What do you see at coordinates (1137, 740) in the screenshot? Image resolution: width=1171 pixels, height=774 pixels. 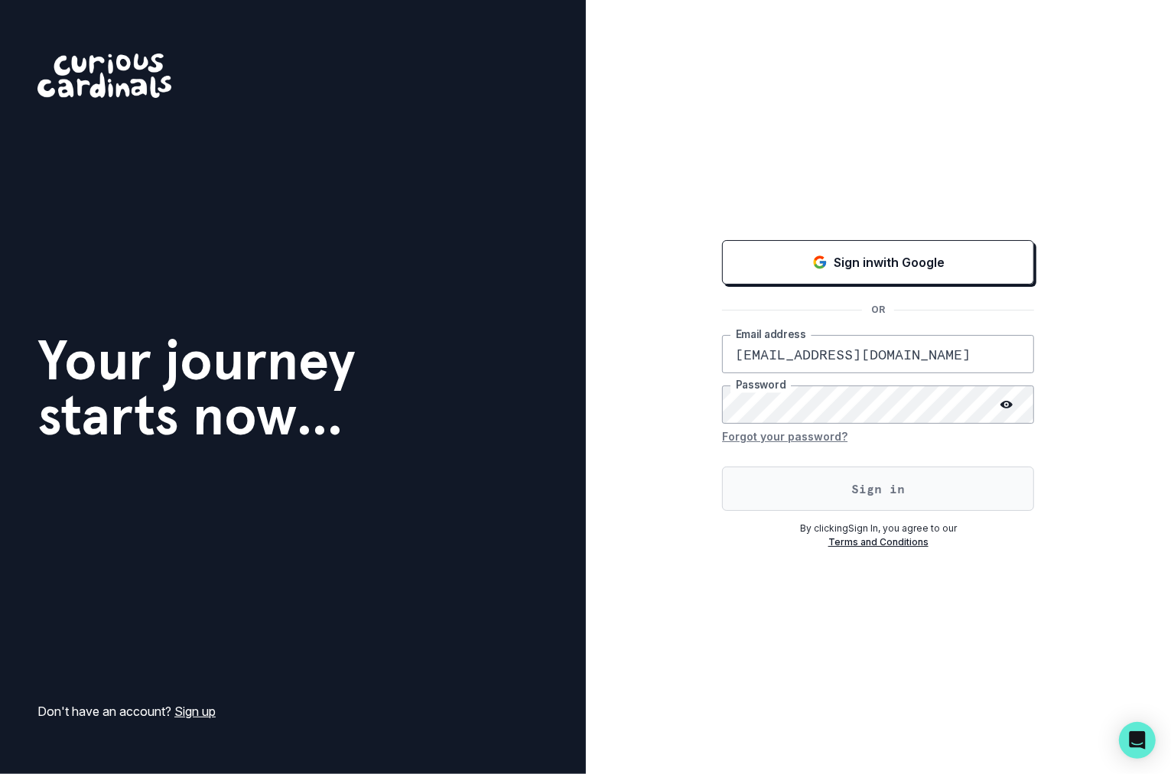 I see `div: Open Intercom Messenger` at bounding box center [1137, 740].